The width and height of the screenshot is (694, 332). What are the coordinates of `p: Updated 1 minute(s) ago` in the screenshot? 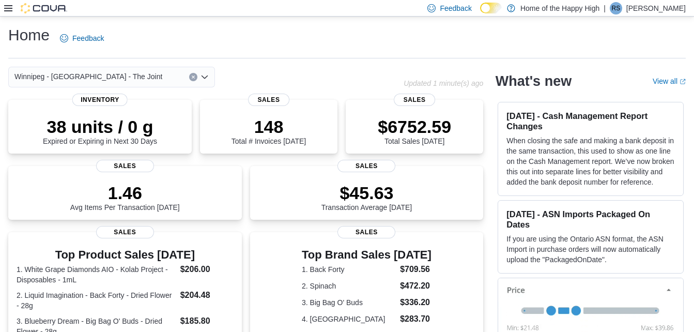 It's located at (444, 83).